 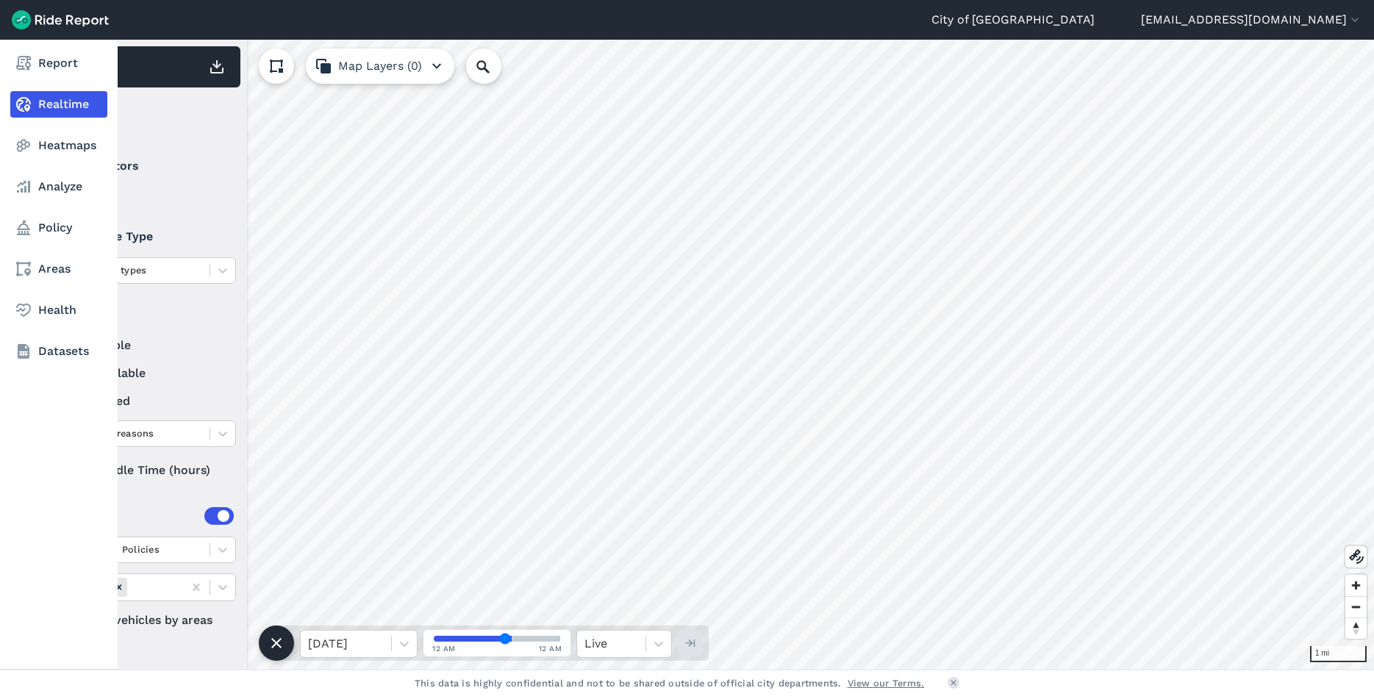 I want to click on div: Areas, so click(x=157, y=516).